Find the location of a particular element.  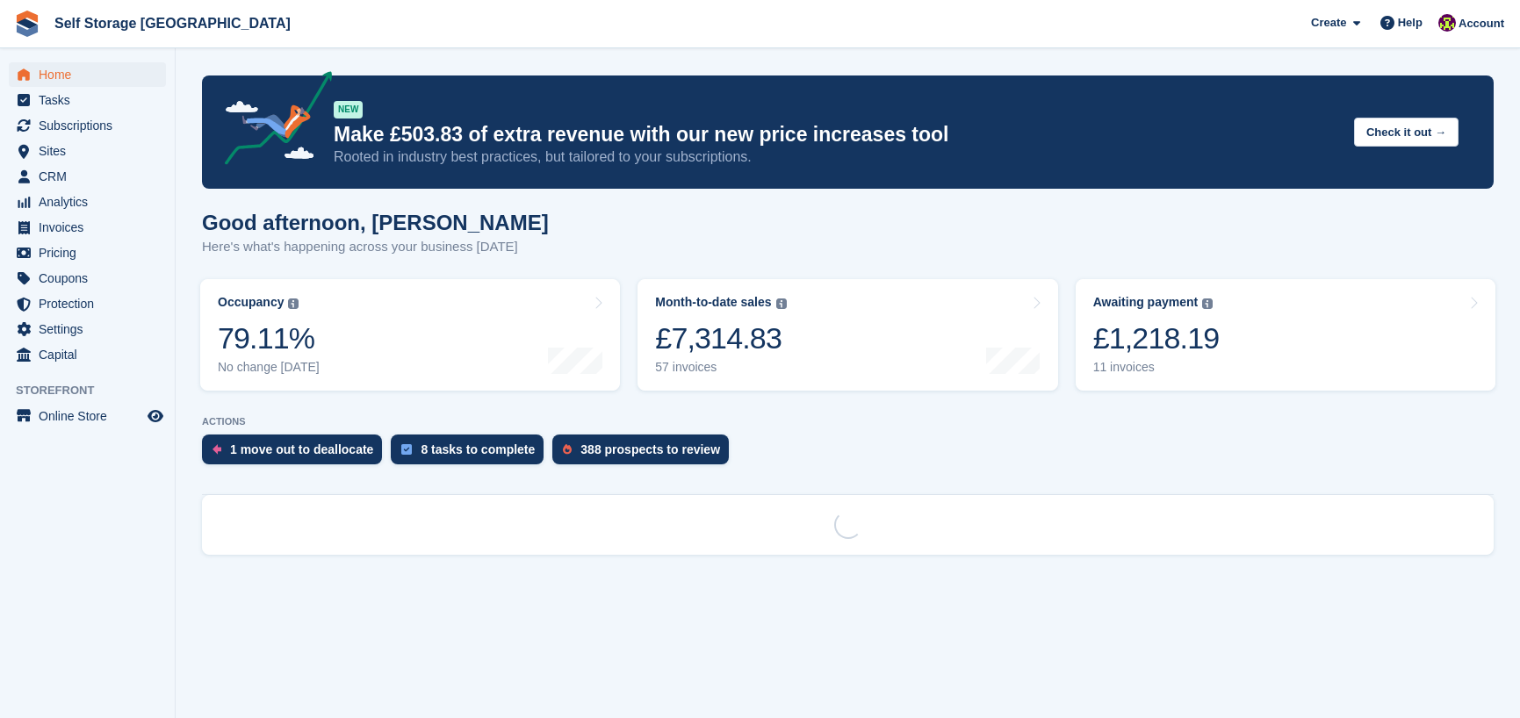

img: price-adjustments-announcement-icon-8257ccfd72463d97f412b2fc003d46551f7dbcb40ab6d574587a9cd5c0d94... is located at coordinates (271, 121).